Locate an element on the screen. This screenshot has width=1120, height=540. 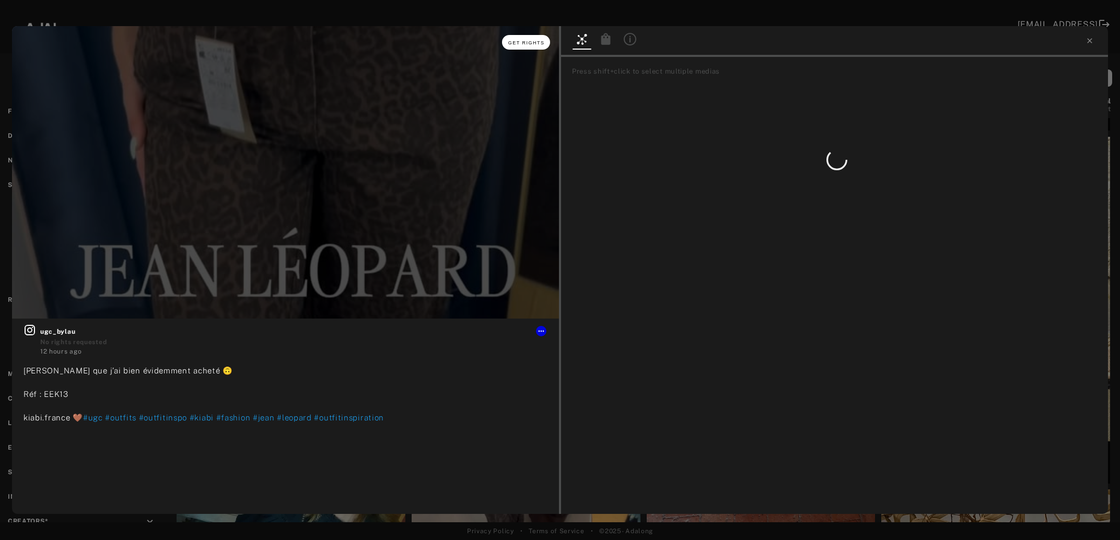
span: #jean is located at coordinates (264, 418).